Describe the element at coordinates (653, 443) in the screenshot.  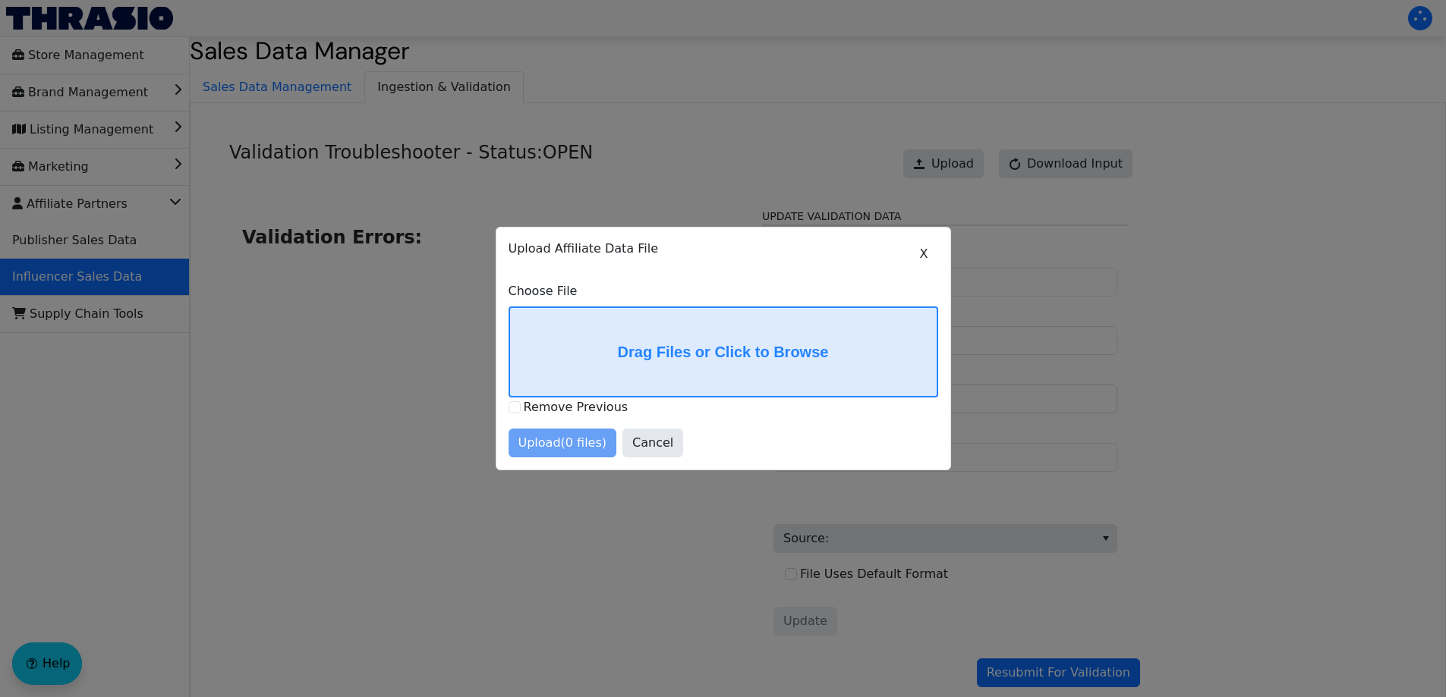
I see `button: Cancel` at that location.